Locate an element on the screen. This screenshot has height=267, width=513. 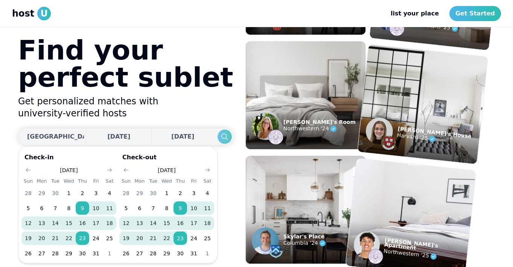
span: U is located at coordinates (44, 14).